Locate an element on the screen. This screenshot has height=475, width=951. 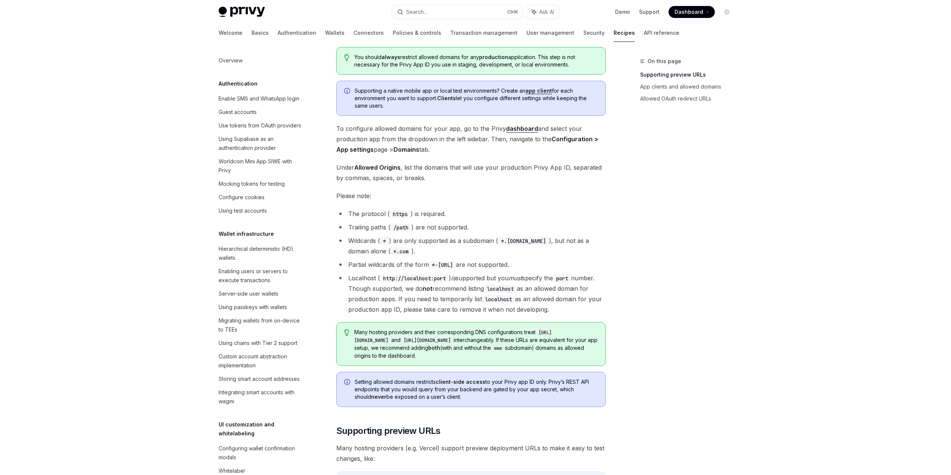
a: Overview is located at coordinates (260, 61).